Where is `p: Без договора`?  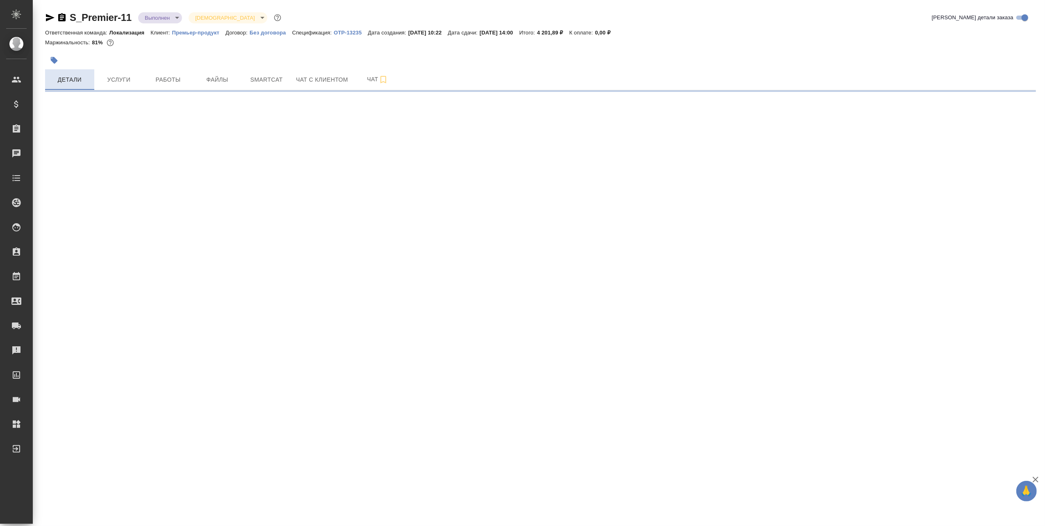
p: Без договора is located at coordinates (271, 32).